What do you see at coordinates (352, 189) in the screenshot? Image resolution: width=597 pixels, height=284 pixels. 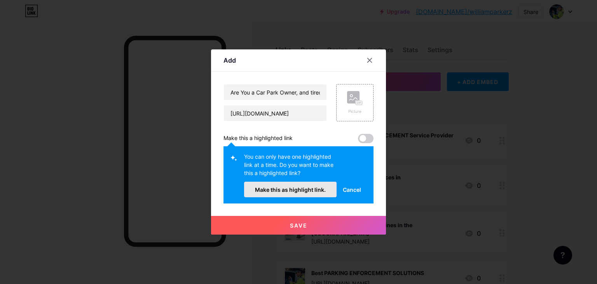 I see `button: Cancel` at bounding box center [352, 189].